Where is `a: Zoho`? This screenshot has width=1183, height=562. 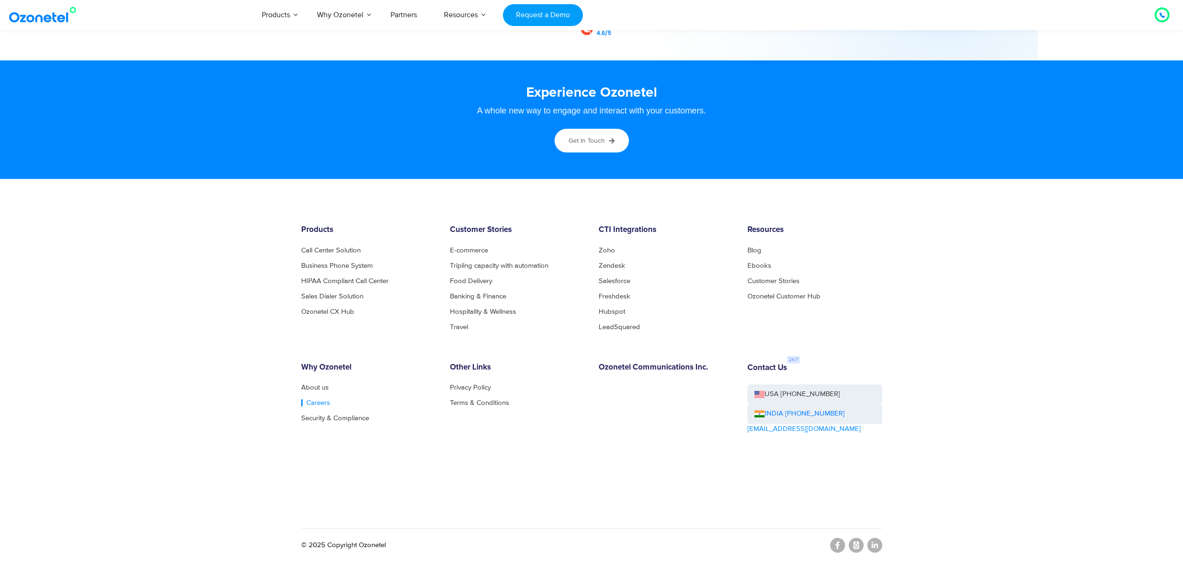
a: Zoho is located at coordinates (606, 250).